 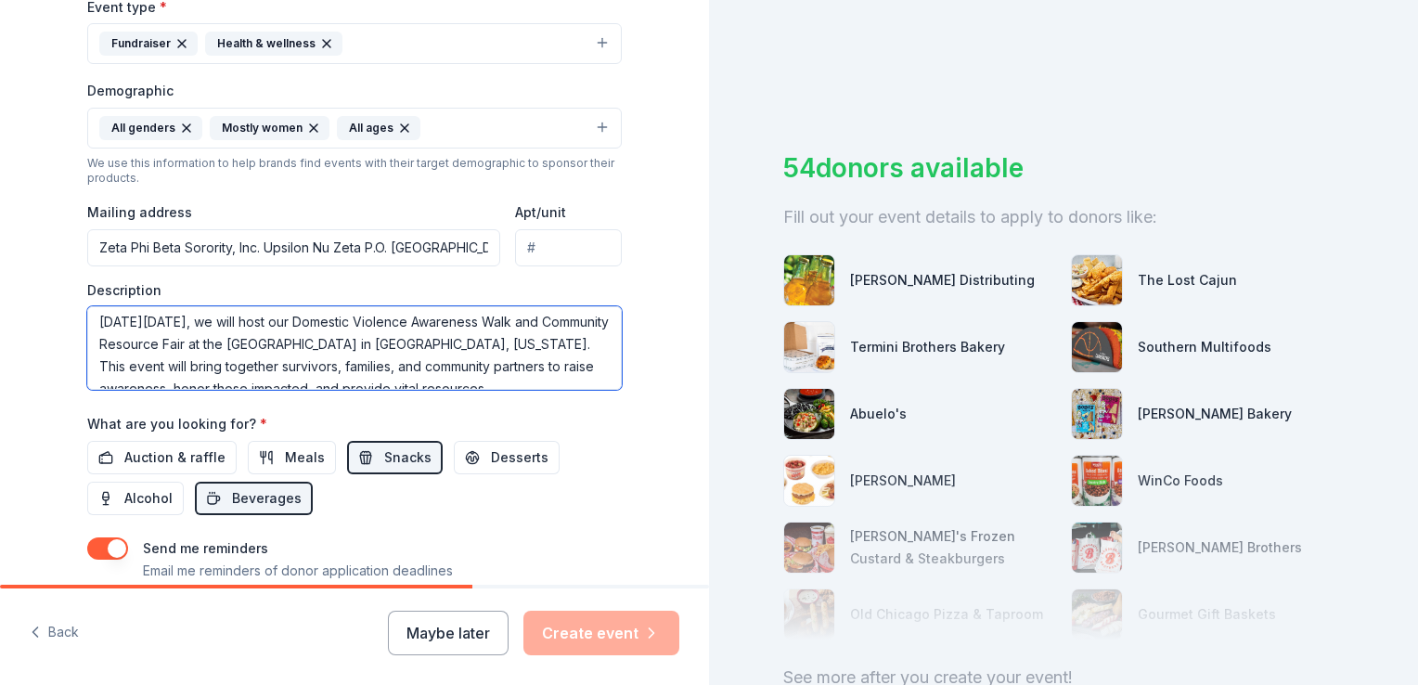 What do you see at coordinates (878, 414) in the screenshot?
I see `div: Abuelo's` at bounding box center [878, 414].